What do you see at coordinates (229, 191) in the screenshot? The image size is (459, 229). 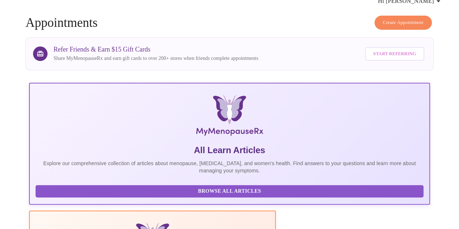 I see `button: Browse All Articles` at bounding box center [229, 191].